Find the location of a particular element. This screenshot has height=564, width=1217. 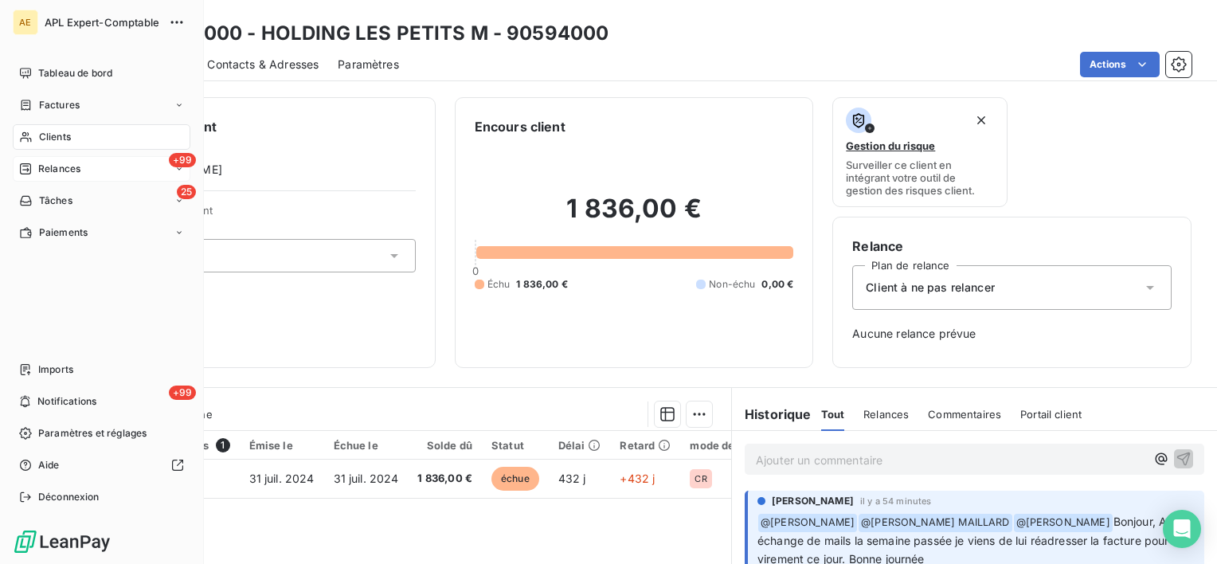

span: Factures is located at coordinates (59, 105).